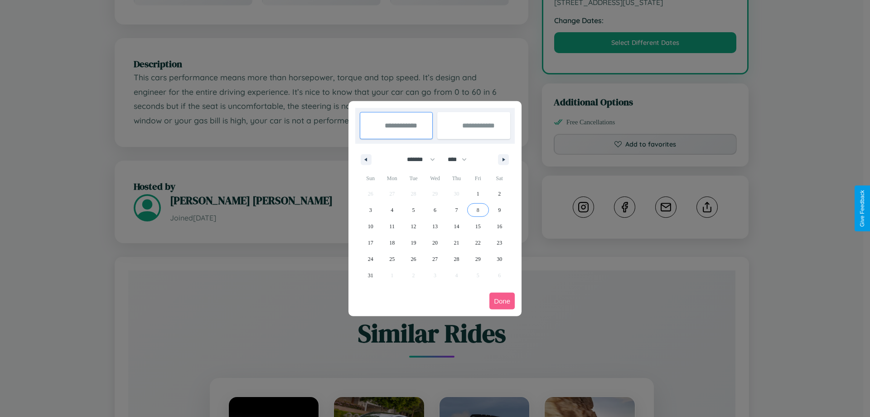 This screenshot has height=417, width=870. Describe the element at coordinates (413, 178) in the screenshot. I see `span: Tue` at that location.